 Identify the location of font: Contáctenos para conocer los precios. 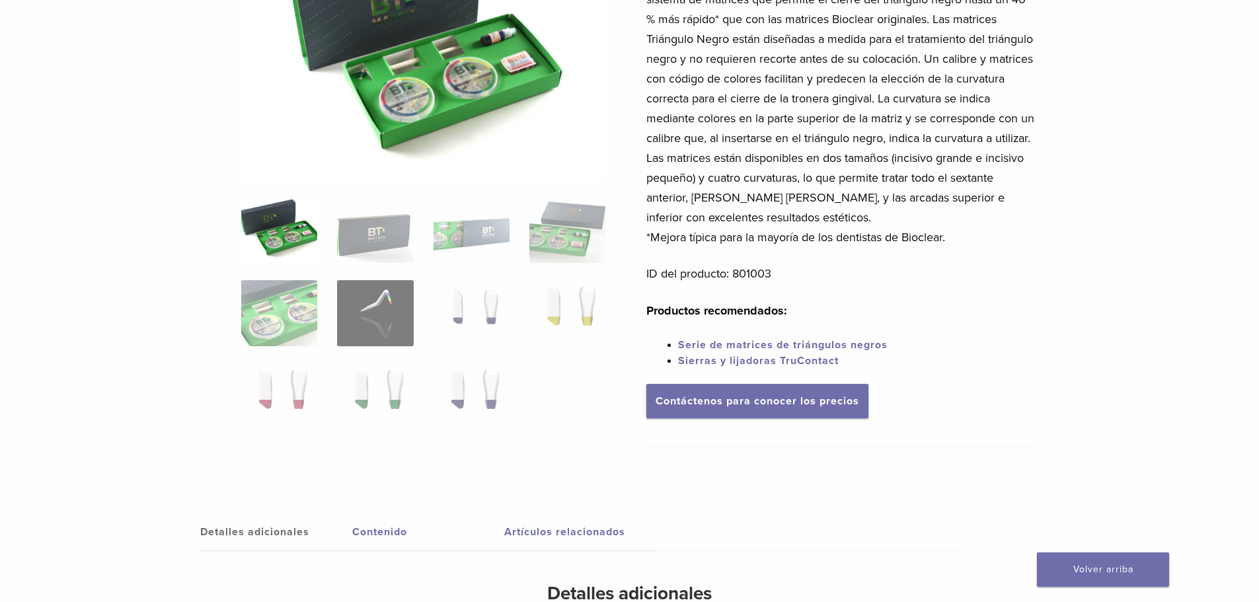
(757, 401).